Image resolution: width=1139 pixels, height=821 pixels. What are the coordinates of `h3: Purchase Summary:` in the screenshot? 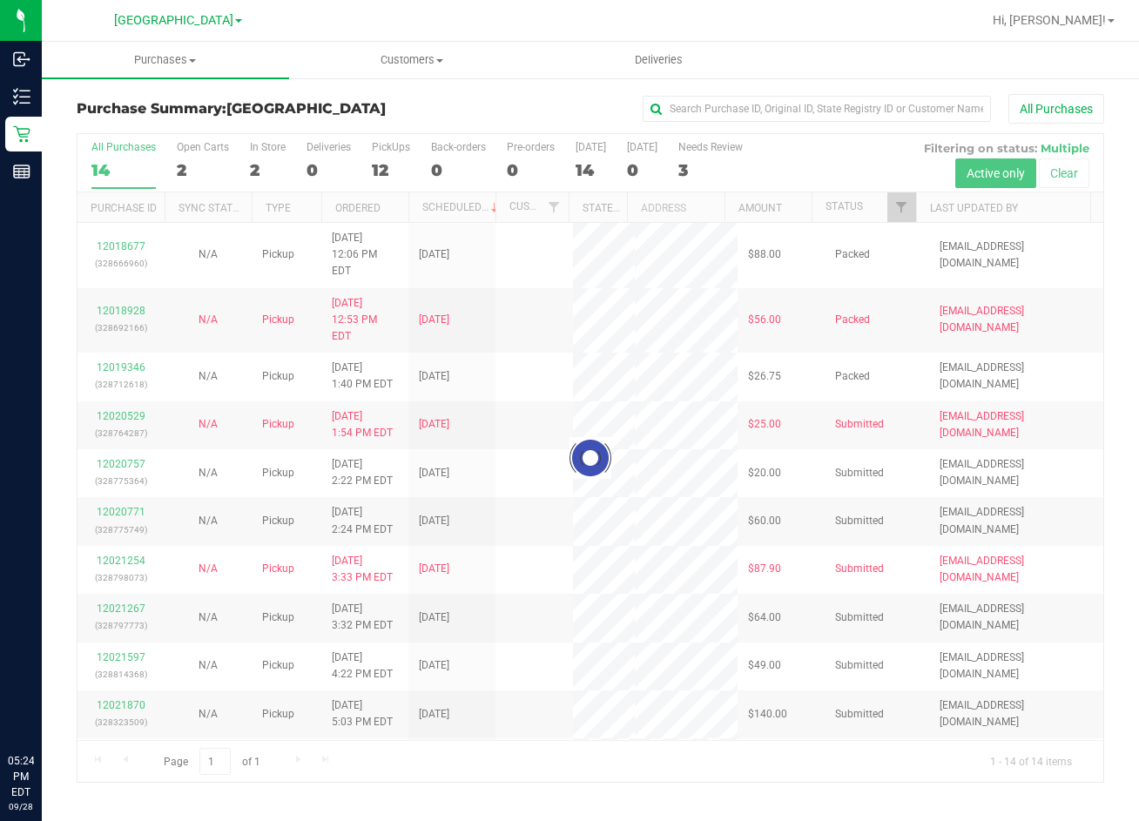 It's located at (247, 109).